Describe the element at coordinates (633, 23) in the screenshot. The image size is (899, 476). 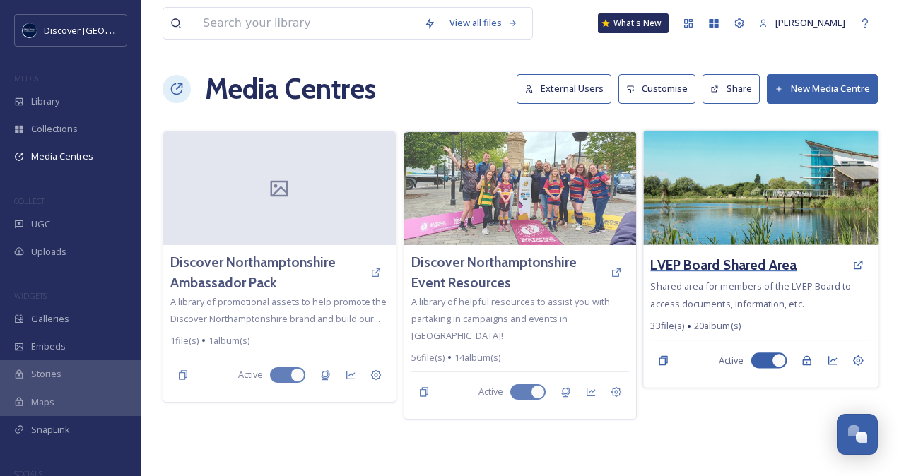
I see `a: What's New` at that location.